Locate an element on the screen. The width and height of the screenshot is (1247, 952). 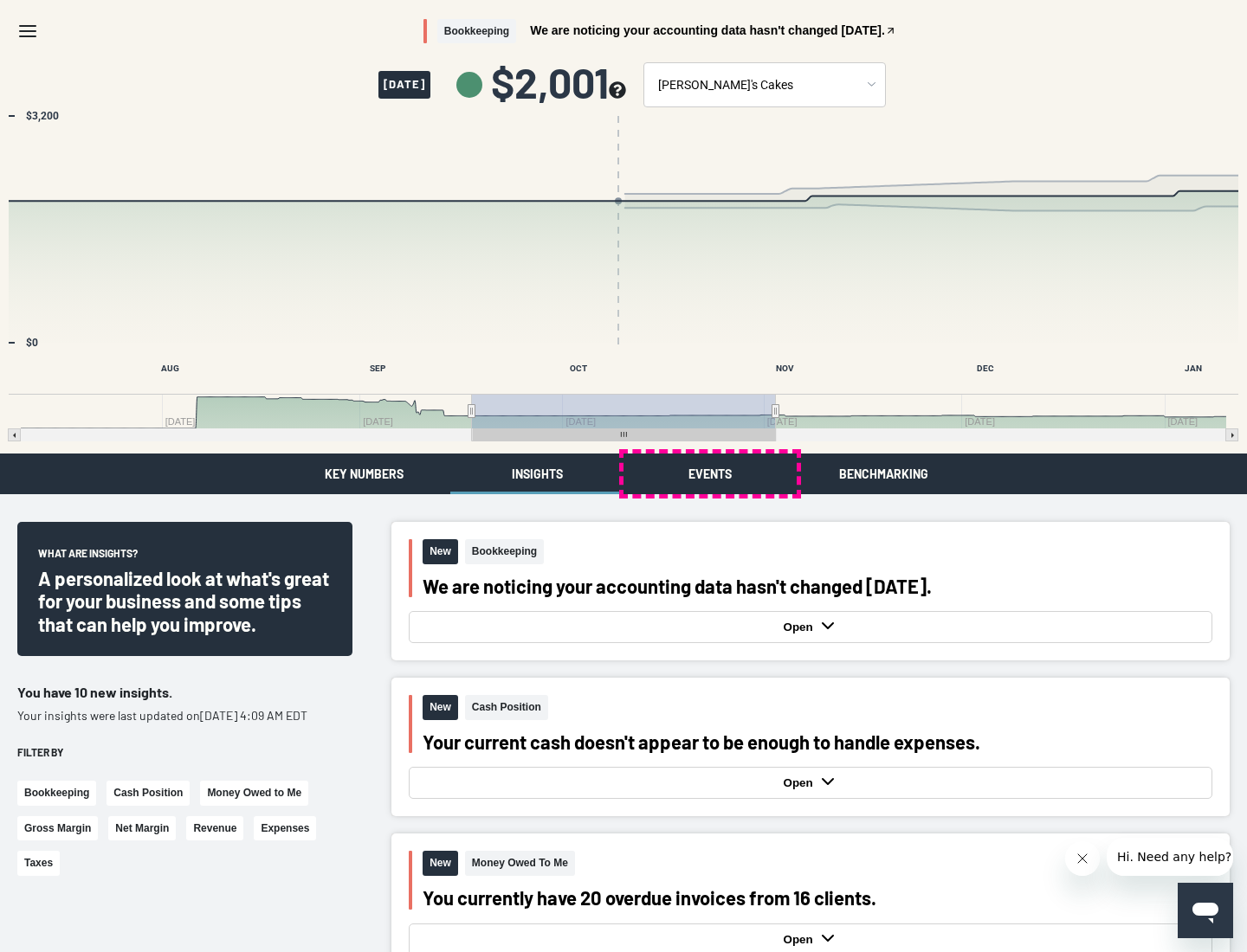
span: $2,001 is located at coordinates (558, 82).